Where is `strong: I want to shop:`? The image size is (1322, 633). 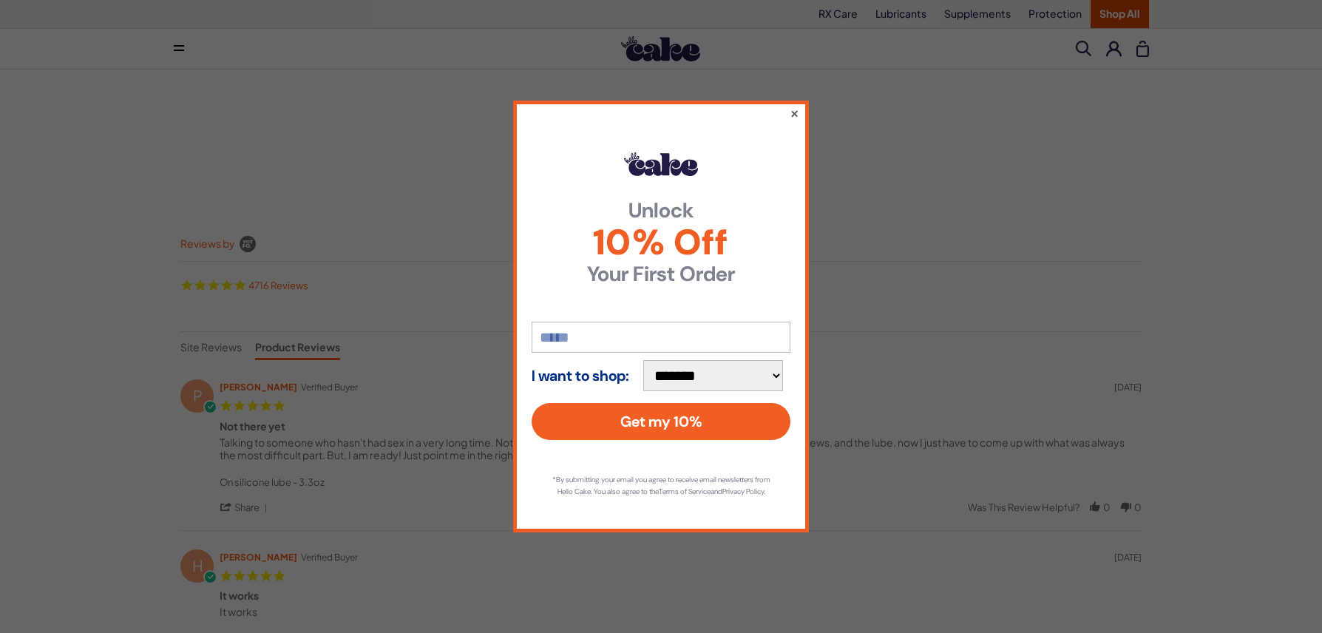 strong: I want to shop: is located at coordinates (580, 375).